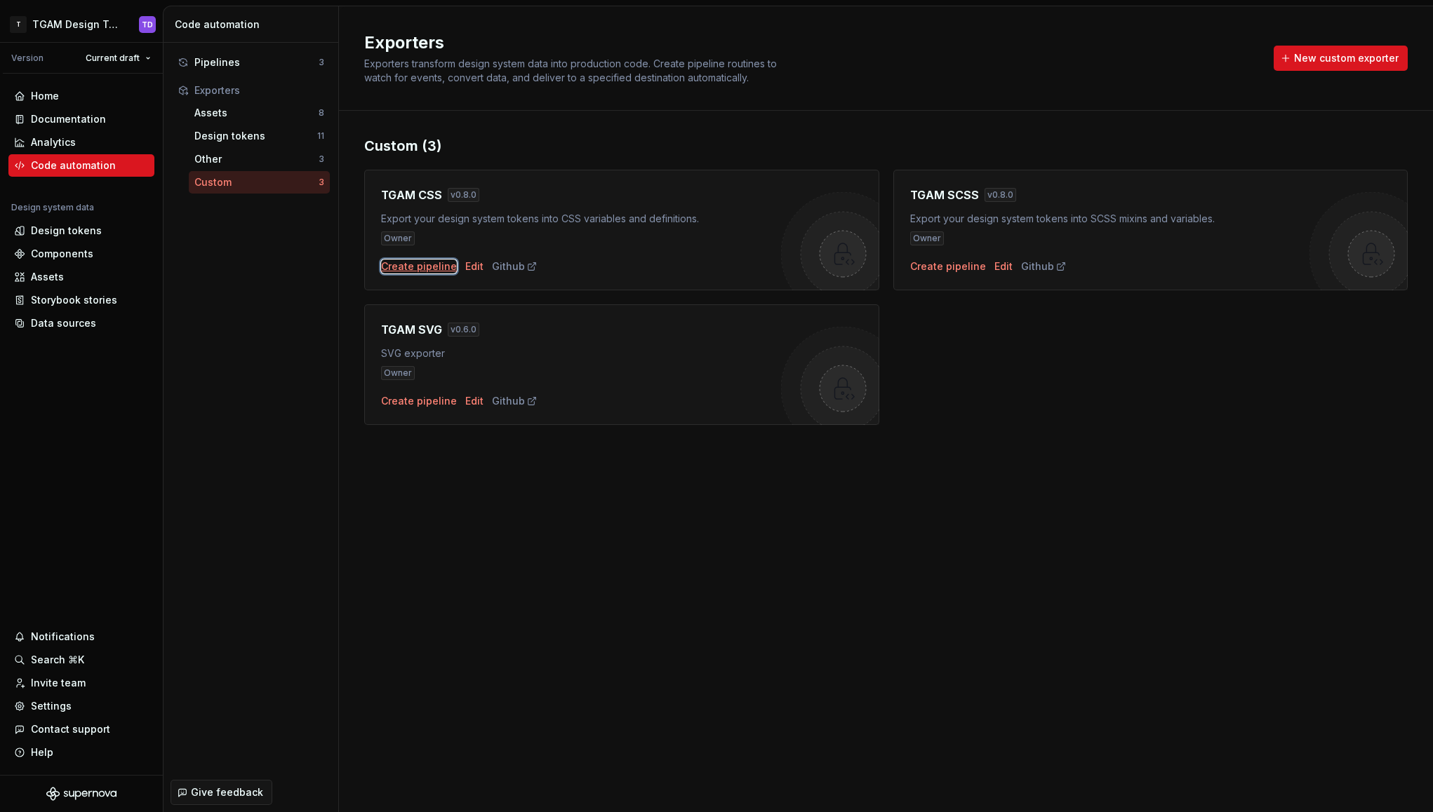 Image resolution: width=1433 pixels, height=812 pixels. I want to click on button: Notifications, so click(81, 637).